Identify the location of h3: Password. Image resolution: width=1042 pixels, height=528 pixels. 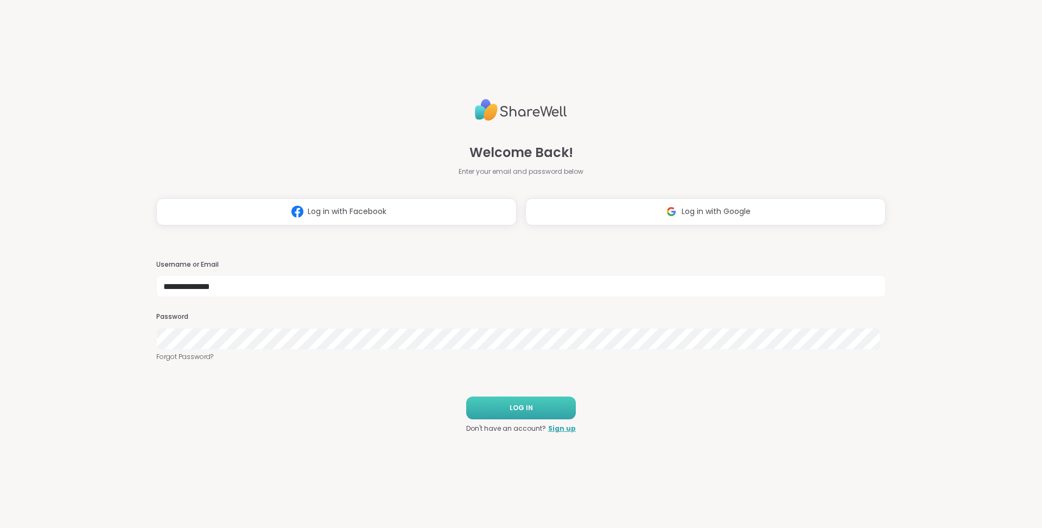
(521, 316).